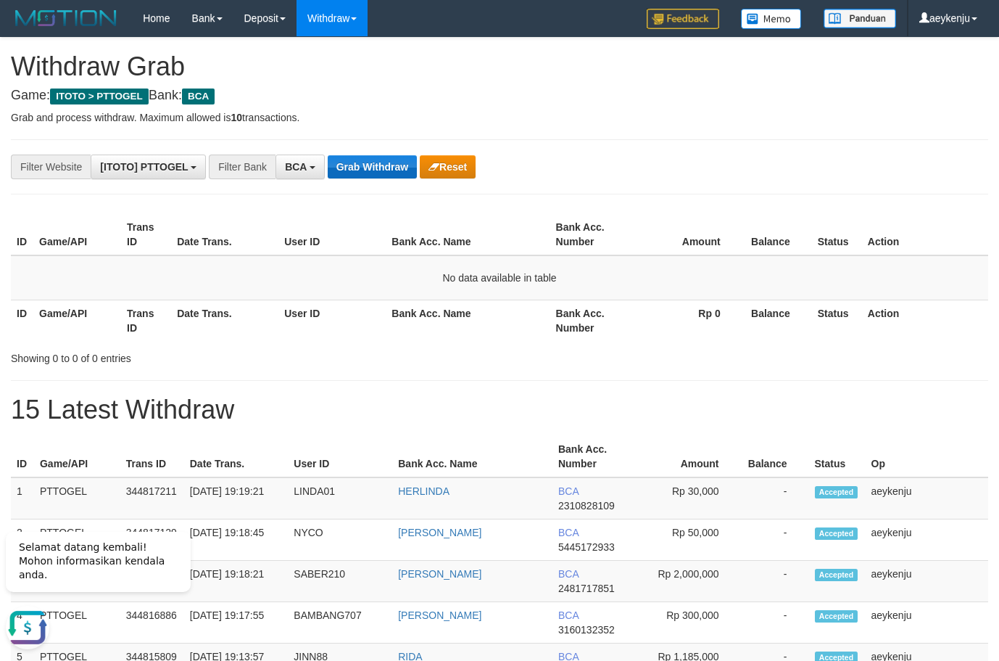 The image size is (999, 661). I want to click on span: Selamat datang kembali! Mohon informasikan kendala anda., so click(91, 42).